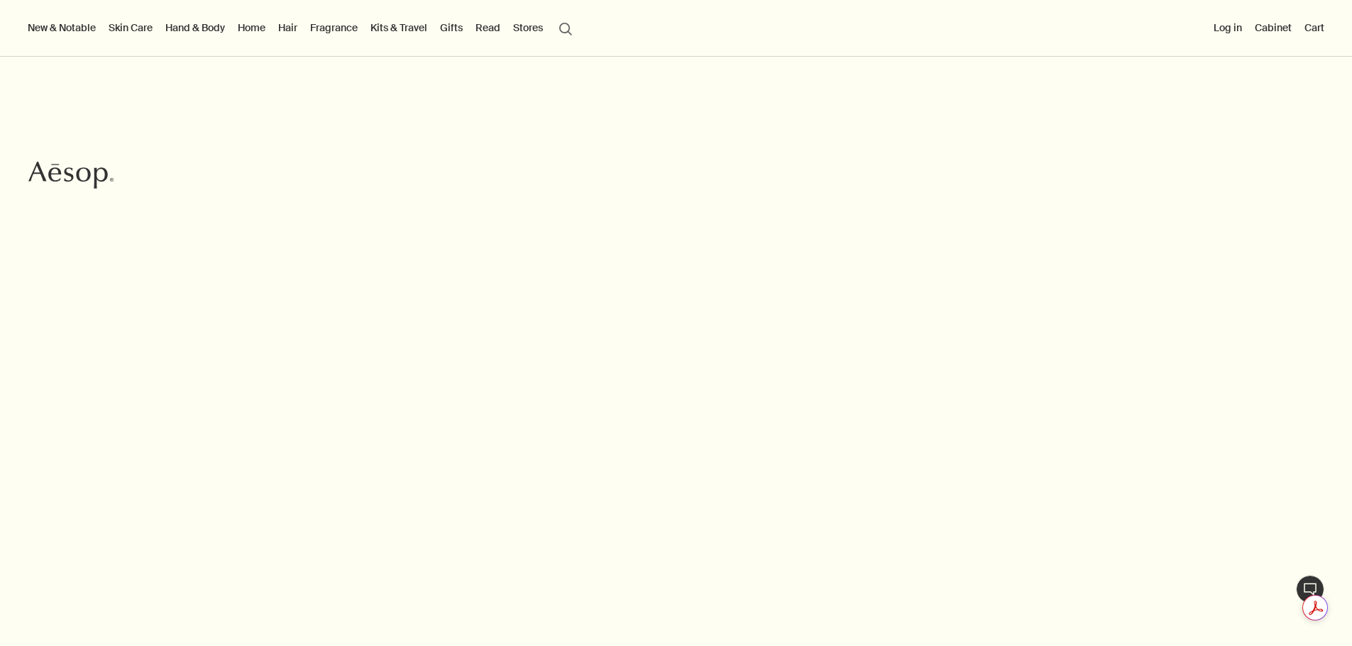 Image resolution: width=1352 pixels, height=646 pixels. I want to click on button: Play, so click(677, 632).